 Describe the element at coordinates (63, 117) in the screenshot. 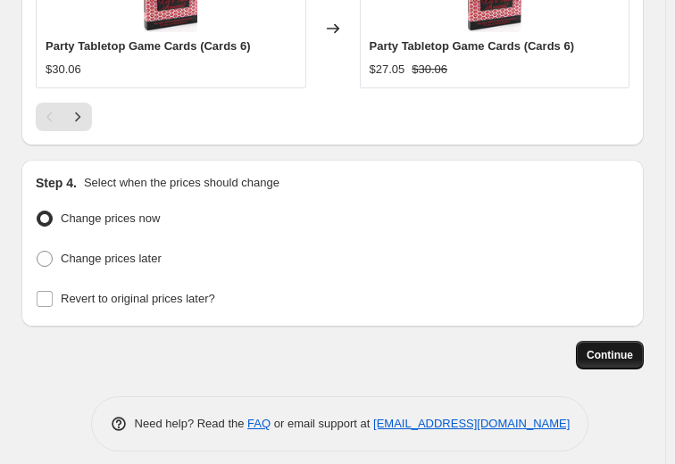

I see `nav: Pagination` at that location.